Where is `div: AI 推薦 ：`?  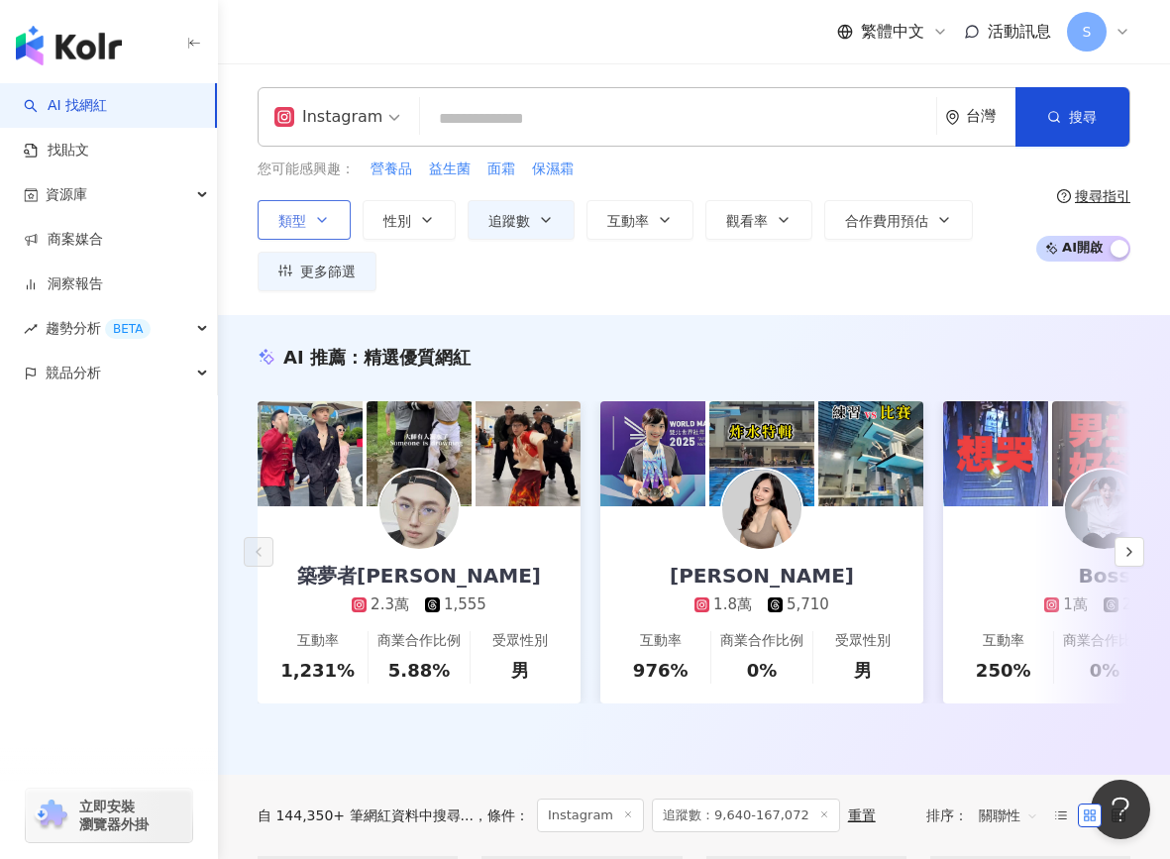 div: AI 推薦 ： is located at coordinates (376, 357).